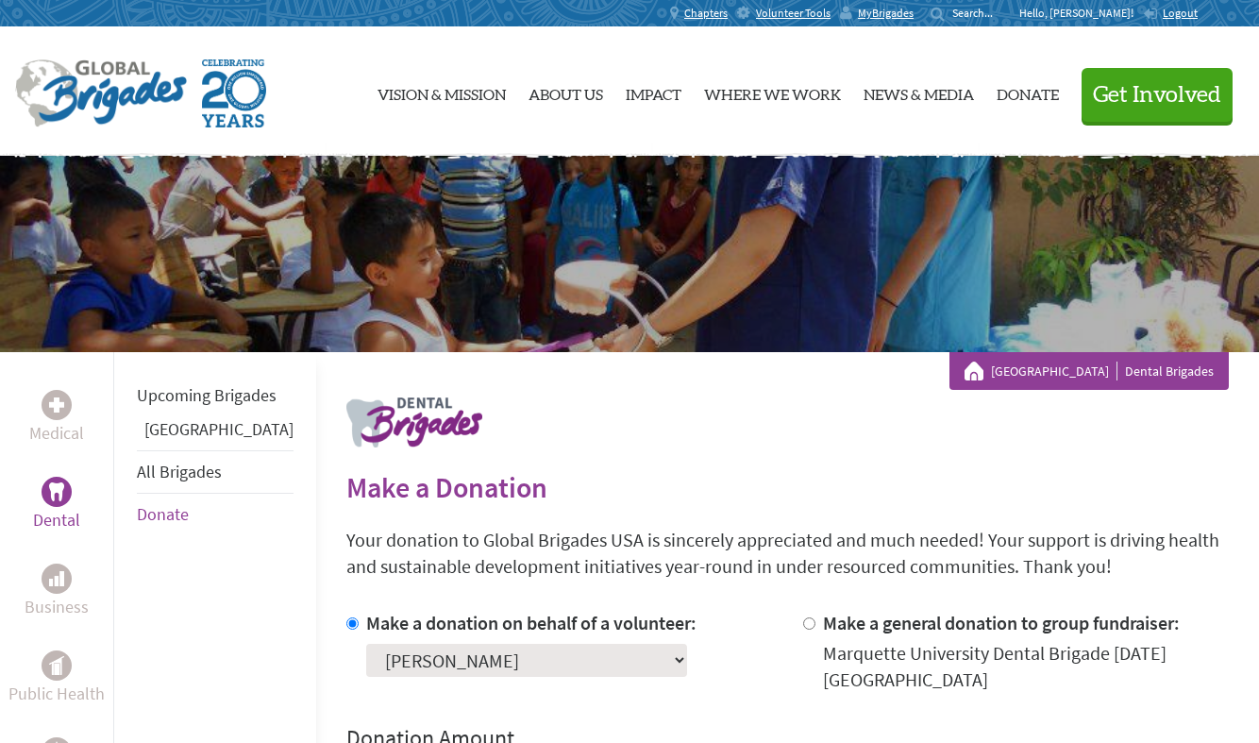 The width and height of the screenshot is (1259, 743). Describe the element at coordinates (1157, 94) in the screenshot. I see `button: Get Involved` at that location.